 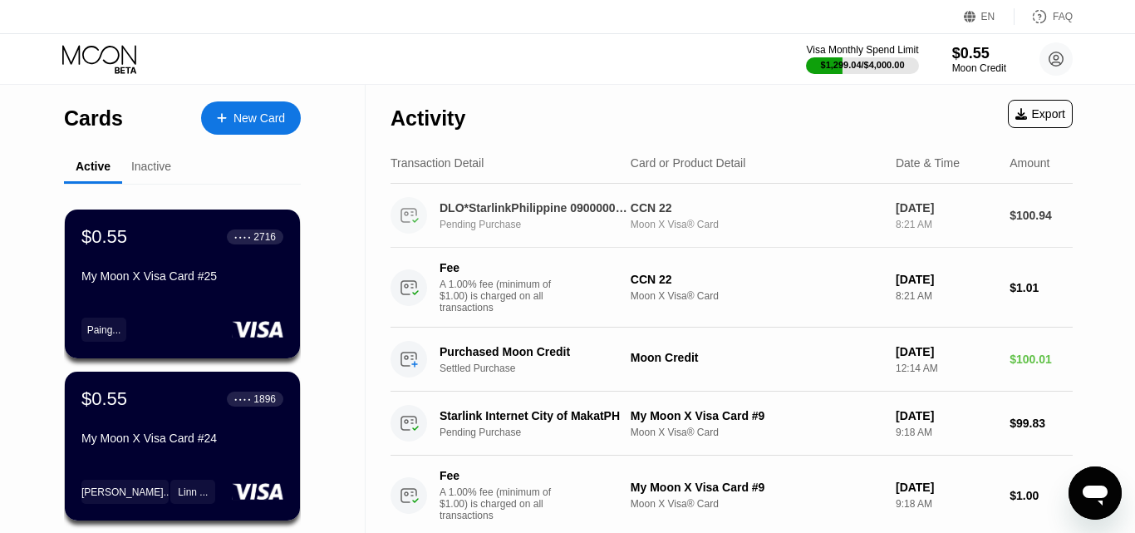 I want to click on div: Amount, so click(x=1030, y=163).